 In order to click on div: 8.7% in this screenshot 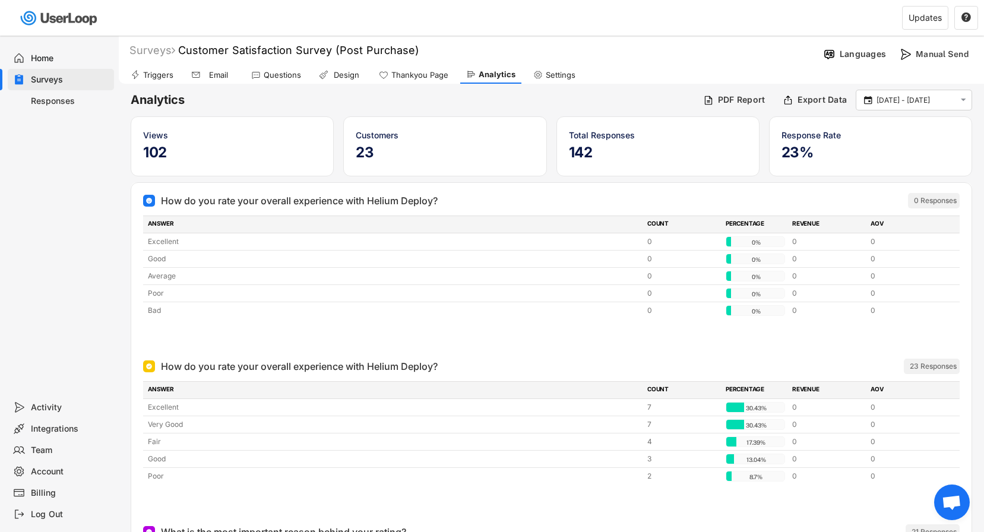, I will do `click(756, 477)`.